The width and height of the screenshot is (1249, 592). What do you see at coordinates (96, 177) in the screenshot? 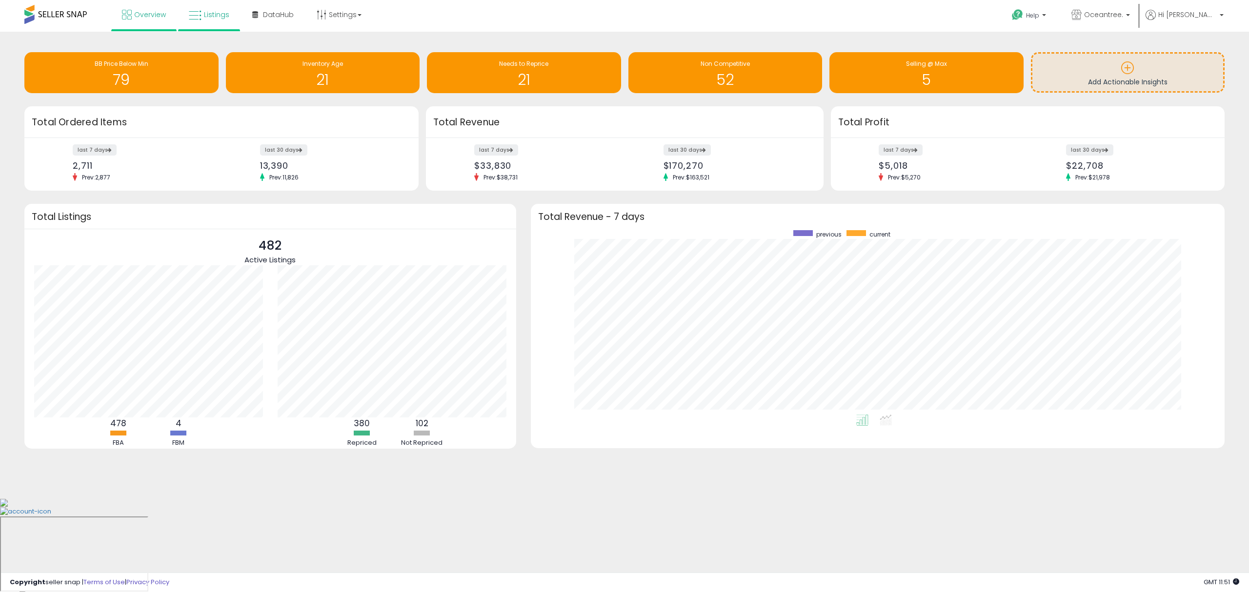
I see `span: Prev: 2,877` at bounding box center [96, 177].